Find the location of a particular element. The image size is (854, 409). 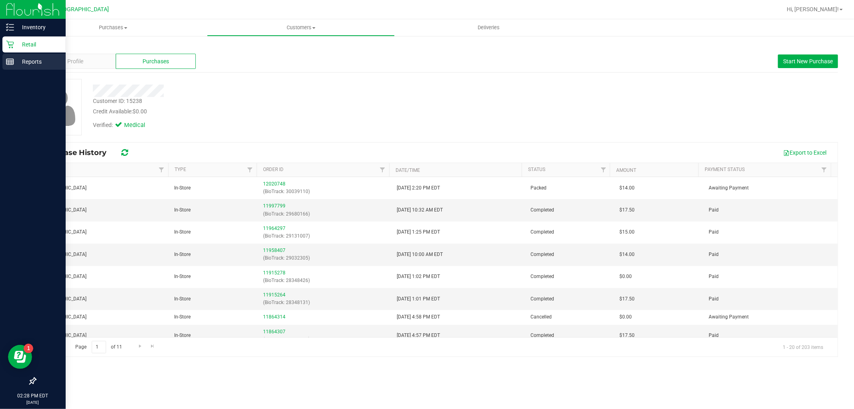

span: Medical is located at coordinates (140, 125).